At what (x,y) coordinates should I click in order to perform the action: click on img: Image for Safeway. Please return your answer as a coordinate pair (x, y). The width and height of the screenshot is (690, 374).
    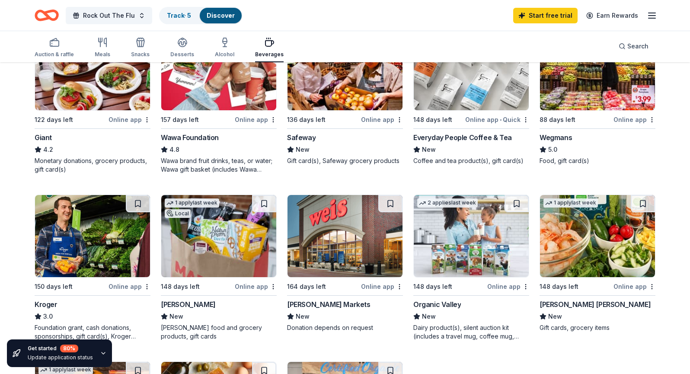
    Looking at the image, I should click on (345, 69).